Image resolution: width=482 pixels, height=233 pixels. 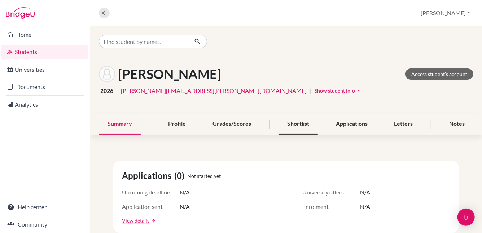 I want to click on div: Letters, so click(x=404, y=124).